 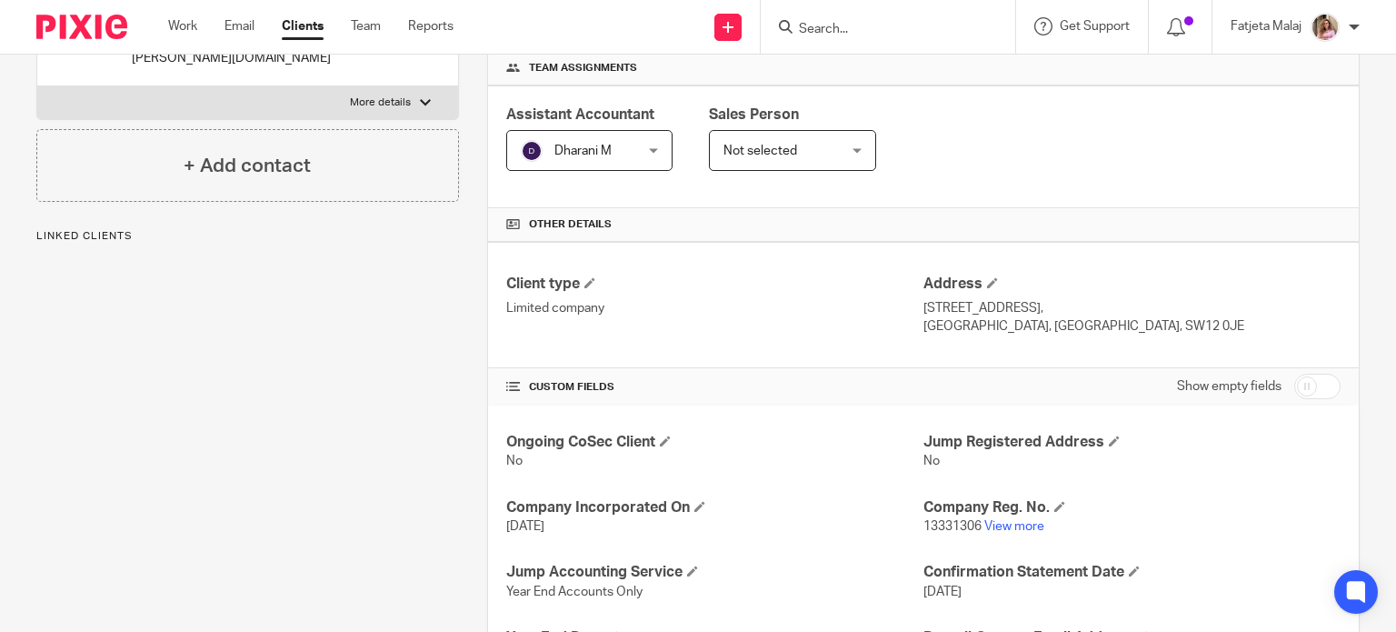 I want to click on span: Team assignments, so click(x=583, y=68).